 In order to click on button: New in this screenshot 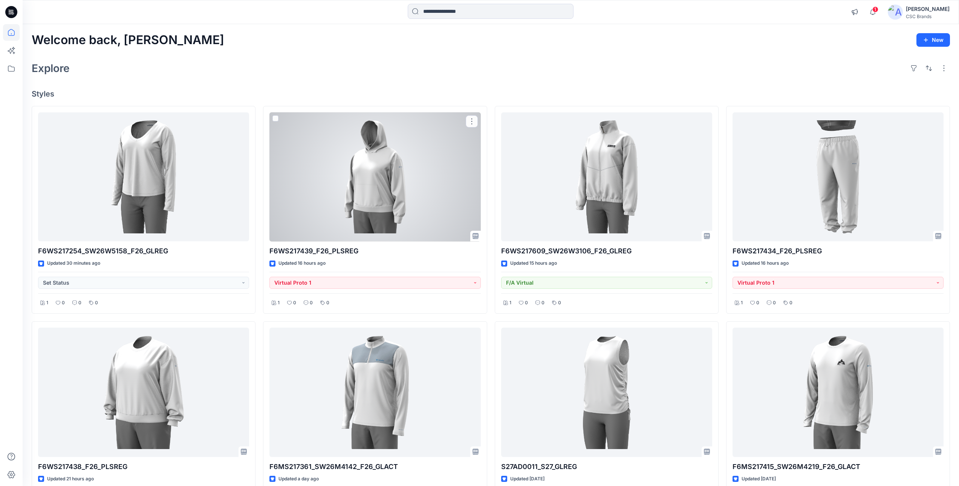, I will do `click(933, 40)`.